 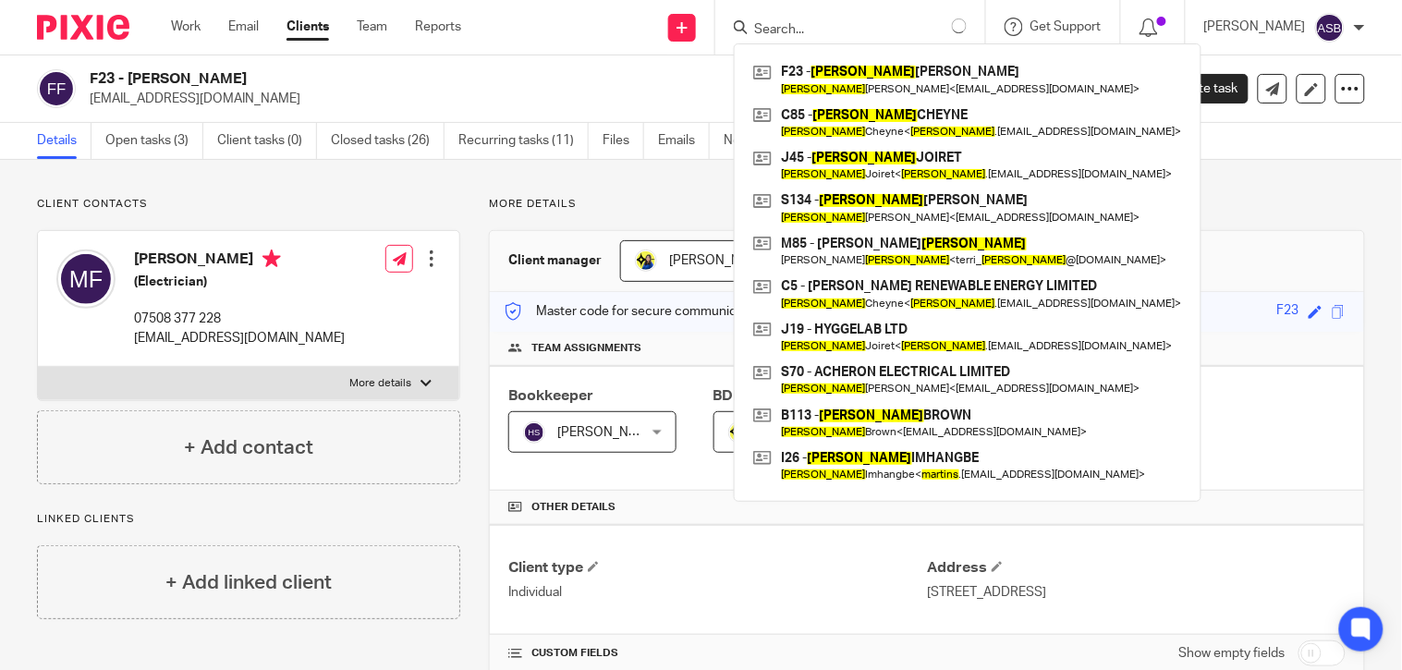 What do you see at coordinates (64, 140) in the screenshot?
I see `a: Details` at bounding box center [64, 140].